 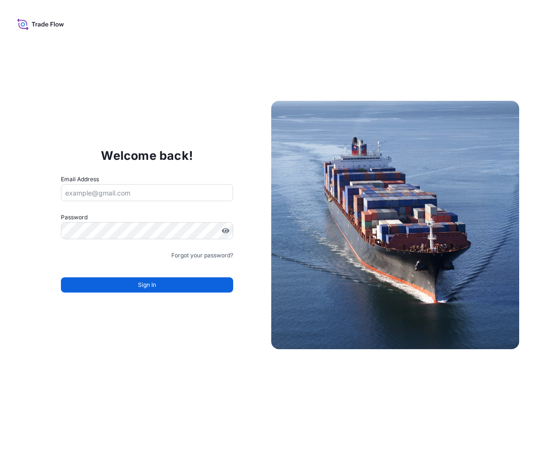 I want to click on p: Welcome back!, so click(x=147, y=156).